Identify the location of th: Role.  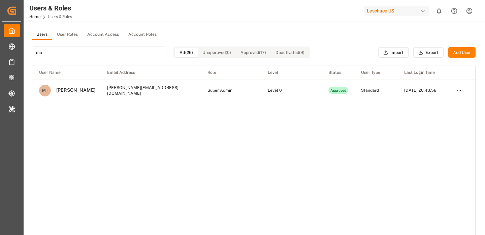
(231, 72).